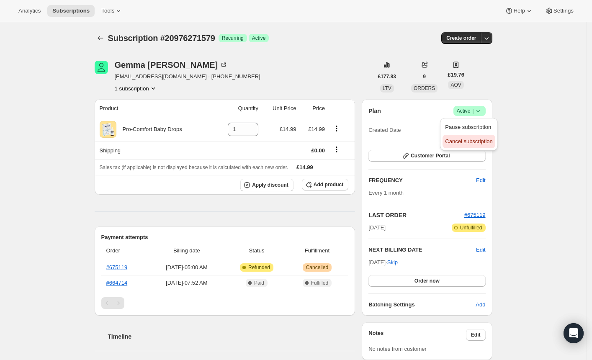 The height and width of the screenshot is (360, 592). What do you see at coordinates (427, 281) in the screenshot?
I see `span: Order now` at bounding box center [427, 281].